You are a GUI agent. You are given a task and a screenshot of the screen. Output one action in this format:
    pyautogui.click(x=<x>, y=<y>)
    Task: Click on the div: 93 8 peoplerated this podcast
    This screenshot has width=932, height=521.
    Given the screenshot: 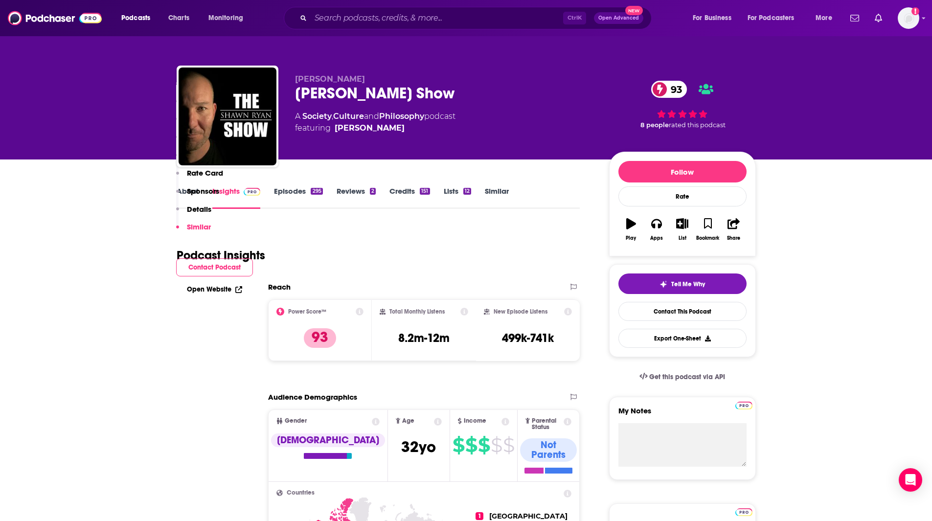 What is the action you would take?
    pyautogui.click(x=683, y=105)
    